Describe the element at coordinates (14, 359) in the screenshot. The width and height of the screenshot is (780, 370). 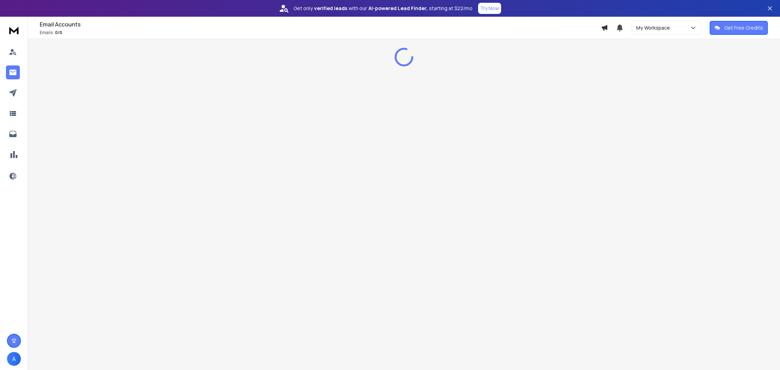
I see `span: A` at that location.